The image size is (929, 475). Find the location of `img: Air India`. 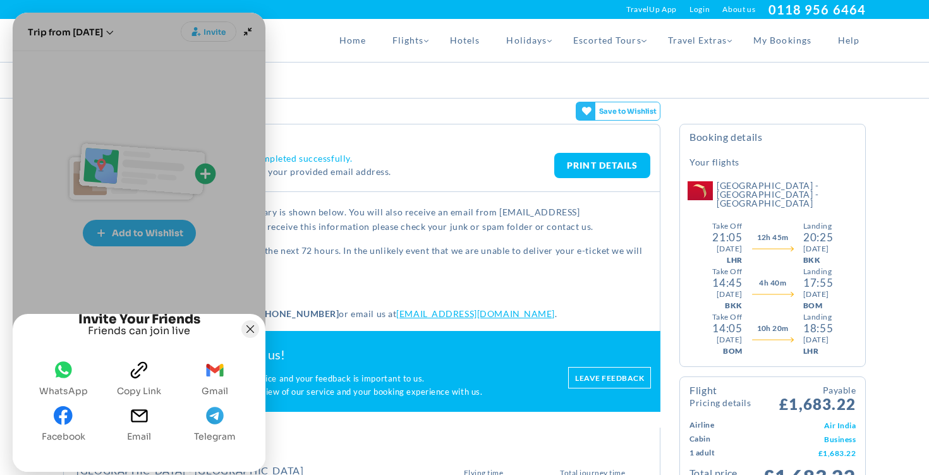

img: Air India is located at coordinates (700, 191).